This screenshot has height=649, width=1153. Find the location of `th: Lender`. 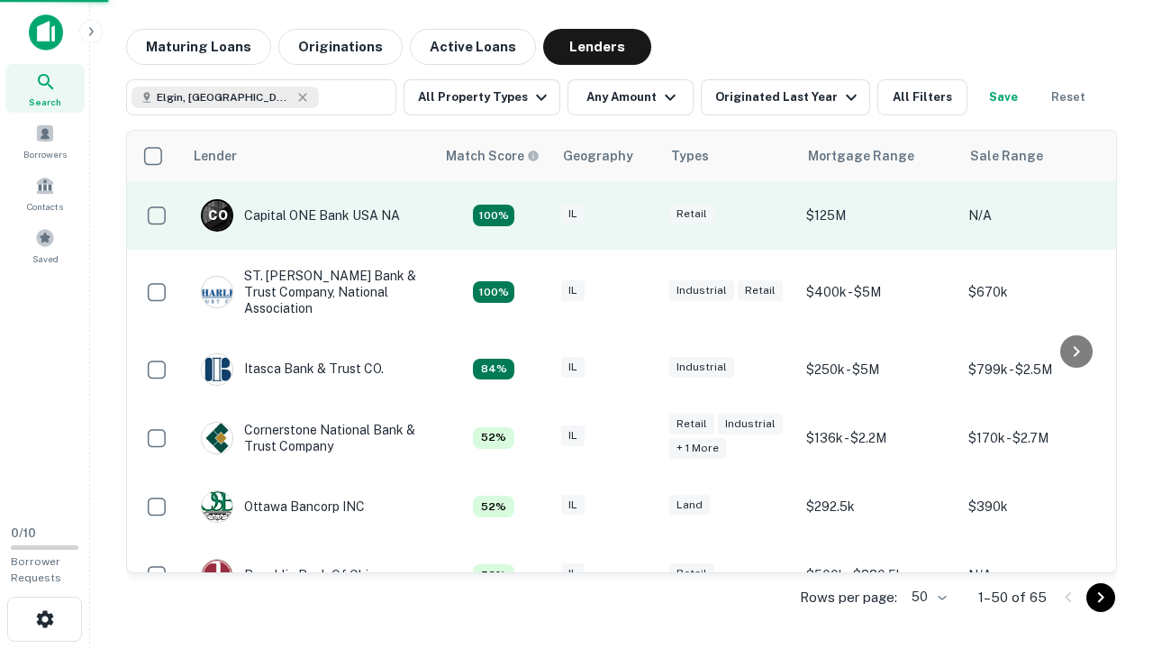

th: Lender is located at coordinates (309, 156).